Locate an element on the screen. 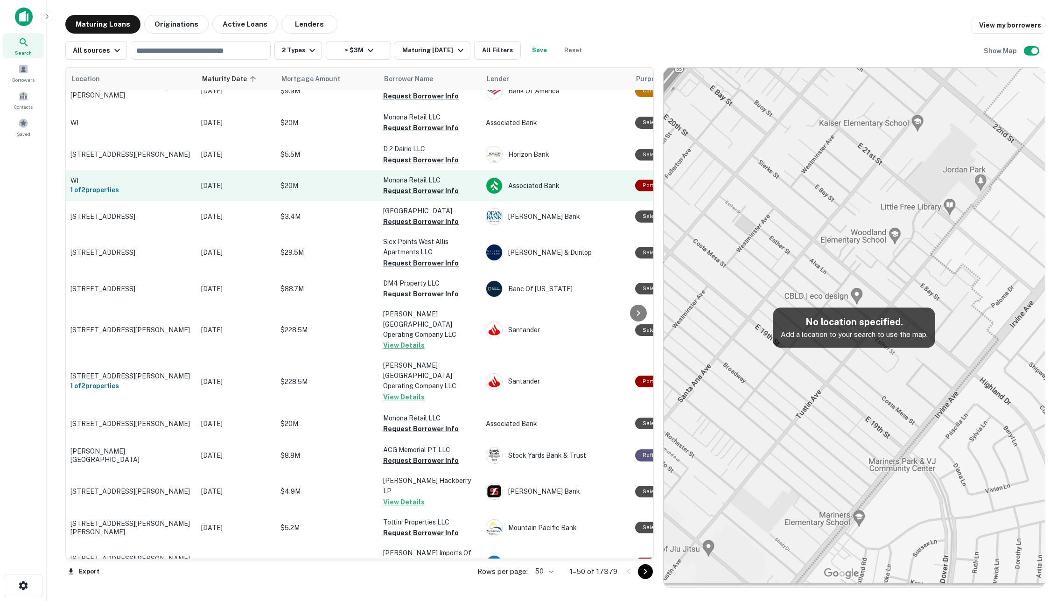 This screenshot has height=601, width=1064. p: D 2 Dairio LLC is located at coordinates (430, 149).